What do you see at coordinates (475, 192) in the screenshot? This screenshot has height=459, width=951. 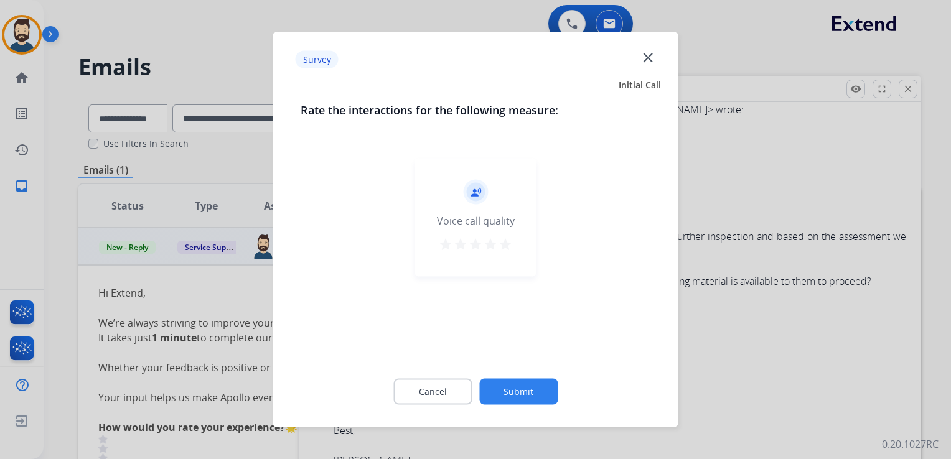 I see `mat-icon: record_voice_over` at bounding box center [475, 192].